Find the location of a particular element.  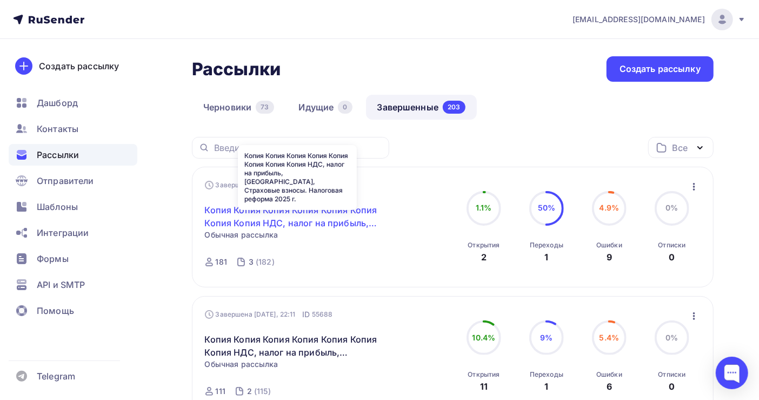

a: Рассылки is located at coordinates (73, 155).